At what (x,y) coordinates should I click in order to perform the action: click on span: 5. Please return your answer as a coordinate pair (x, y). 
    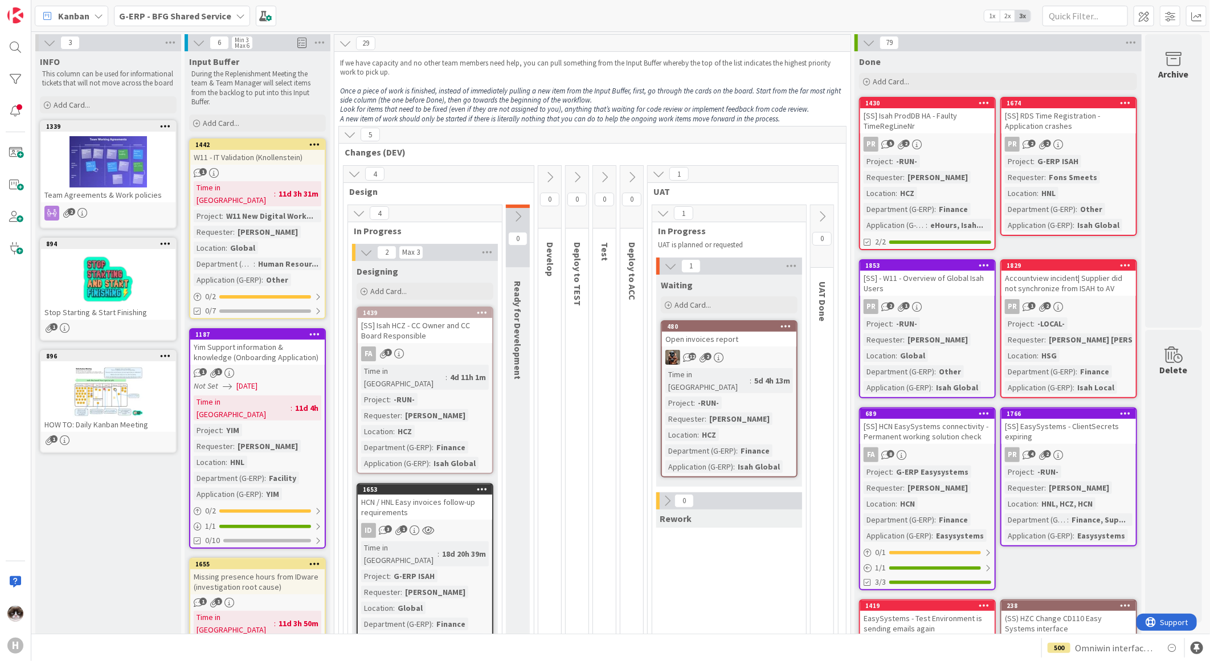
    Looking at the image, I should click on (890, 143).